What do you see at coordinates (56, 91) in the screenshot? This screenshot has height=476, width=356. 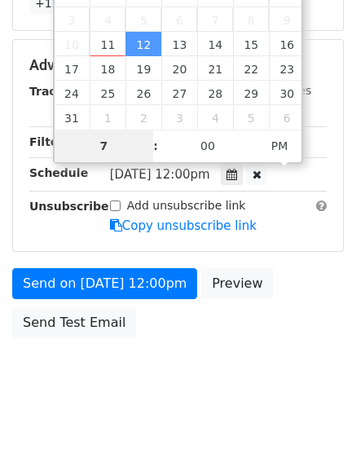 I see `strong: Tracking` at bounding box center [56, 91].